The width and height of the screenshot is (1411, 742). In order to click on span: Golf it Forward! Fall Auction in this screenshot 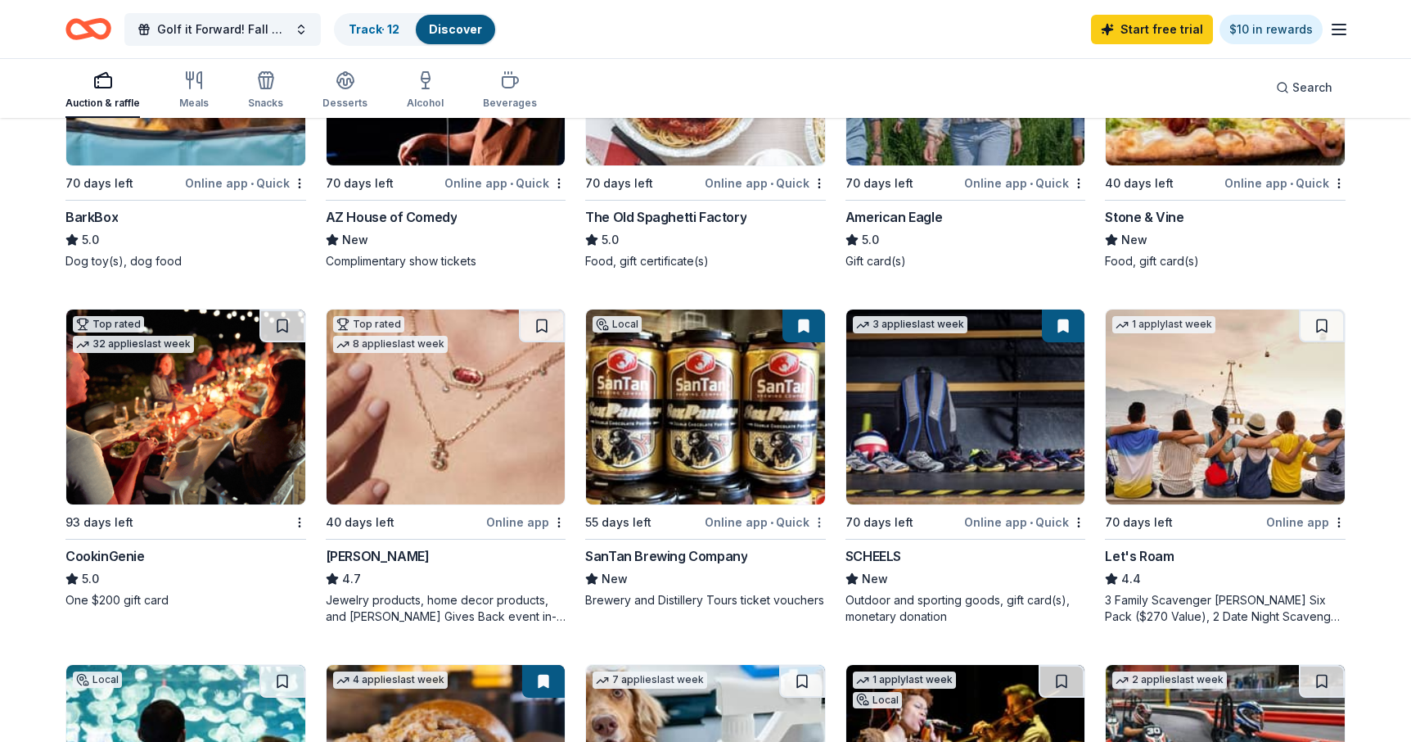, I will do `click(223, 29)`.